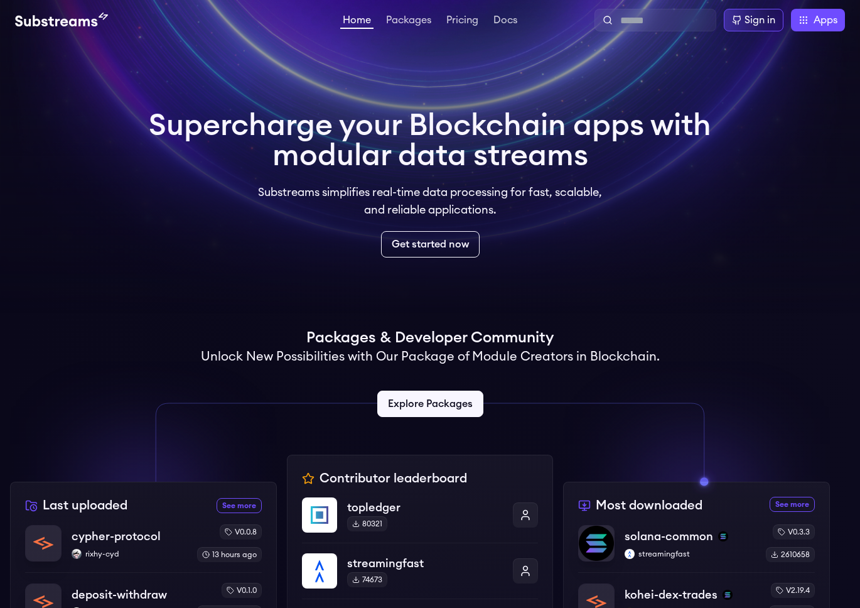 Image resolution: width=860 pixels, height=608 pixels. What do you see at coordinates (430, 244) in the screenshot?
I see `a: Get started now` at bounding box center [430, 244].